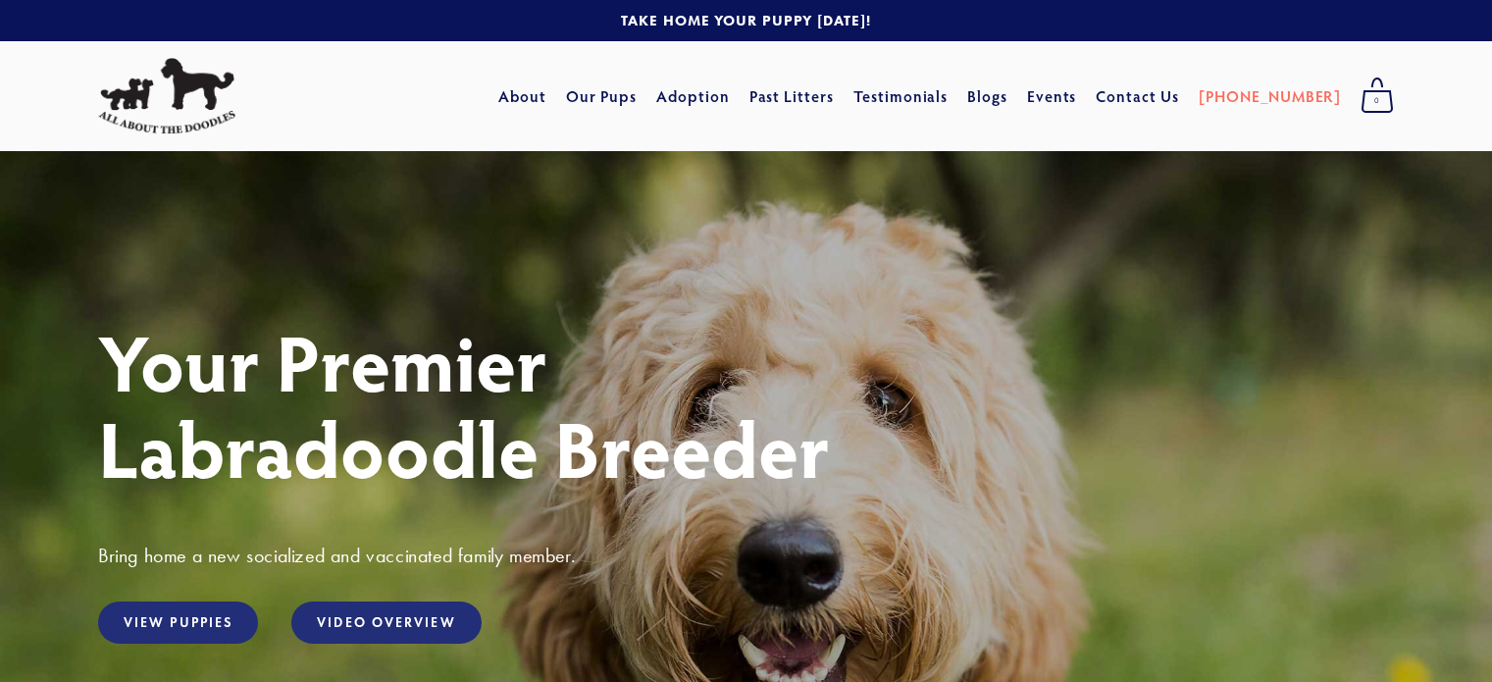  I want to click on a: View Puppies, so click(178, 622).